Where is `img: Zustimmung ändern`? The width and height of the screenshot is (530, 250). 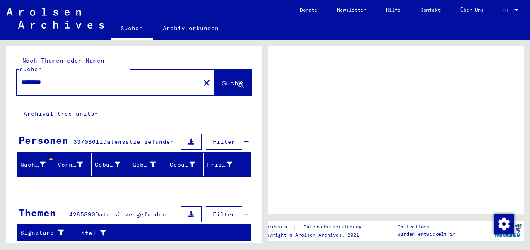 img: Zustimmung ändern is located at coordinates (504, 224).